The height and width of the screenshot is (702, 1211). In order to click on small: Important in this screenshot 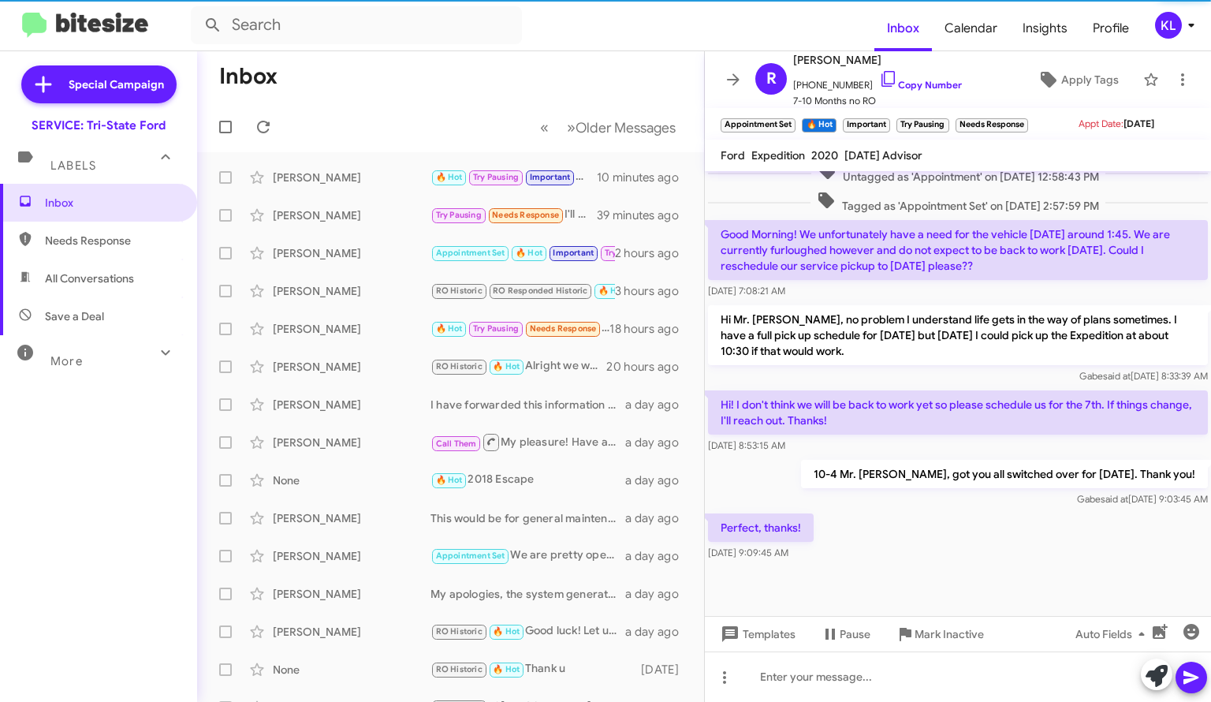, I will do `click(866, 125)`.